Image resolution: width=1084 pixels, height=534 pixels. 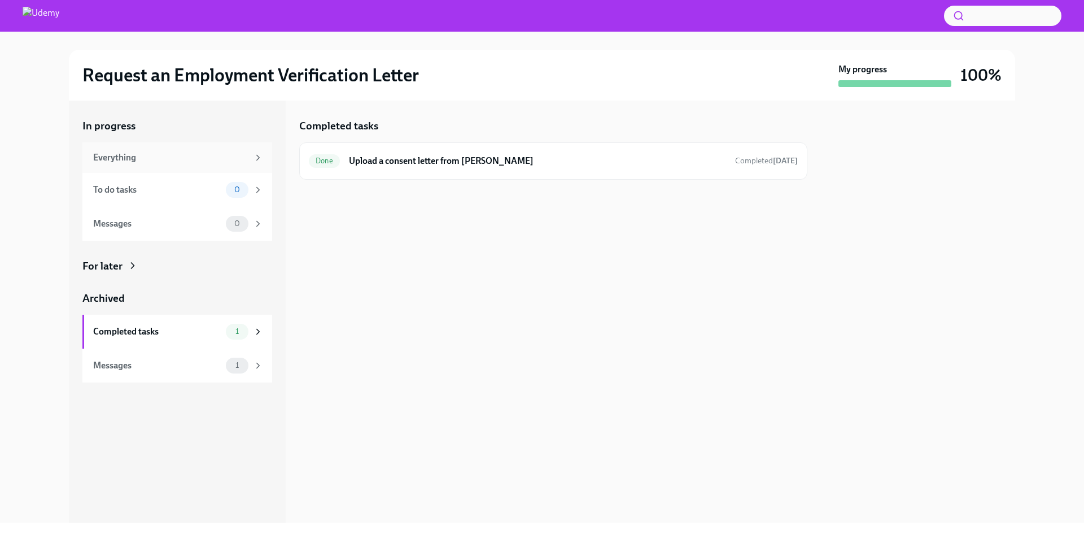 I want to click on a: For later, so click(x=177, y=266).